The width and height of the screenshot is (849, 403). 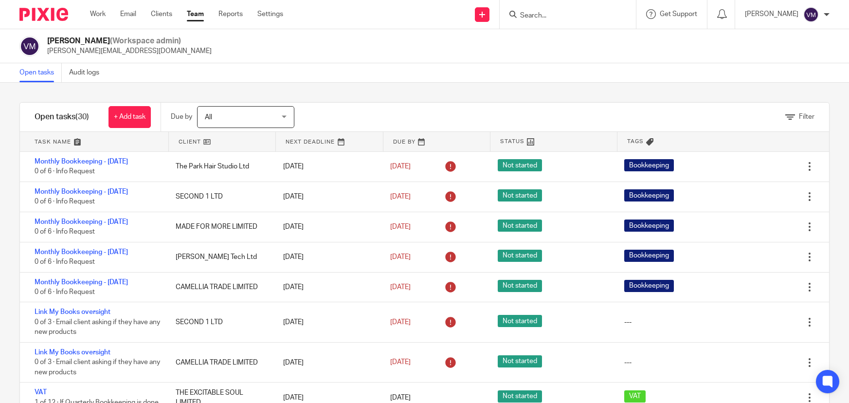 What do you see at coordinates (98, 14) in the screenshot?
I see `a: Work` at bounding box center [98, 14].